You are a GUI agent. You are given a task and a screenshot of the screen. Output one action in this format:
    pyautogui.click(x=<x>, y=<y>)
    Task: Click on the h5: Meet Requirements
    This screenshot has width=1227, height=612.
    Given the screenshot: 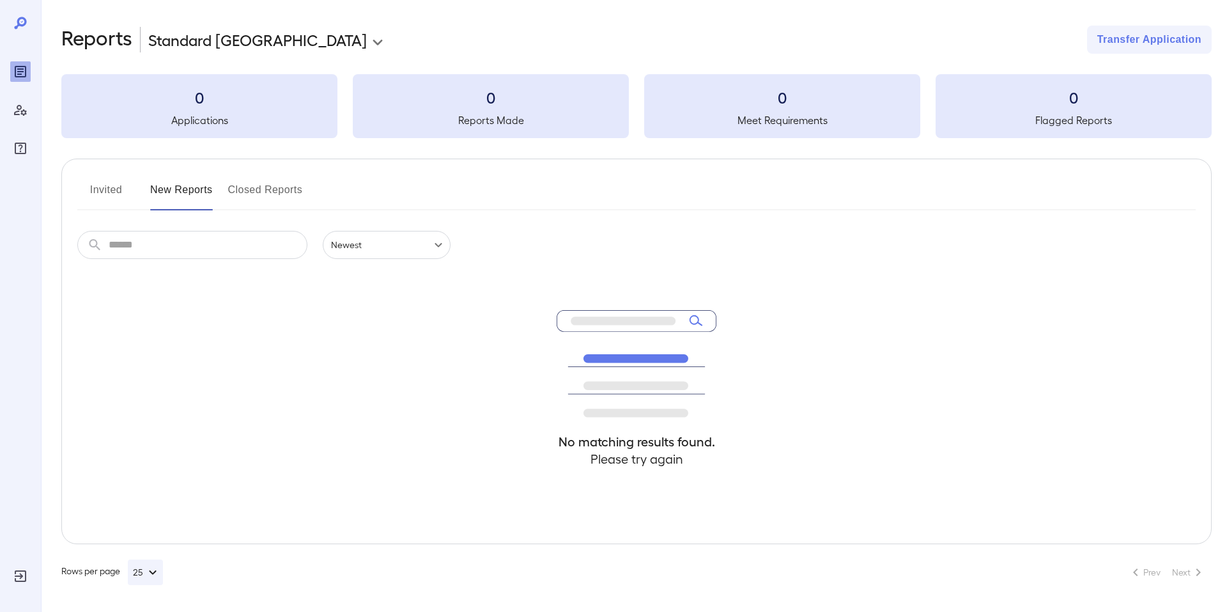 What is the action you would take?
    pyautogui.click(x=782, y=120)
    